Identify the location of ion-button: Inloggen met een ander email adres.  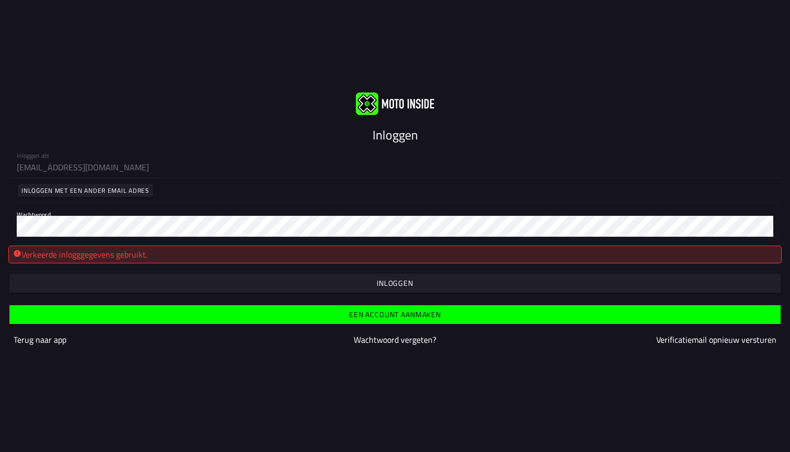
(85, 190).